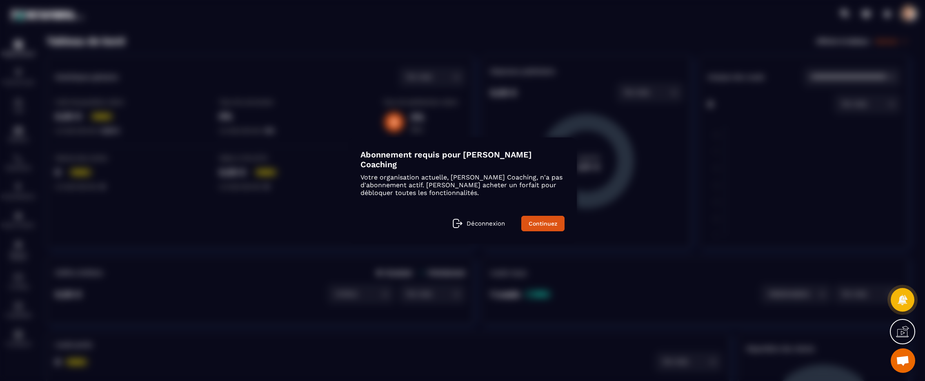 The image size is (925, 381). Describe the element at coordinates (479, 224) in the screenshot. I see `a: Déconnexion` at that location.